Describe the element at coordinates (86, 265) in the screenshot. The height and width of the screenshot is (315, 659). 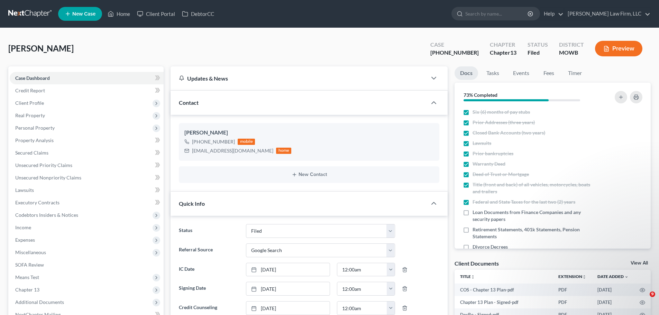
I see `a: SOFA Review` at that location.